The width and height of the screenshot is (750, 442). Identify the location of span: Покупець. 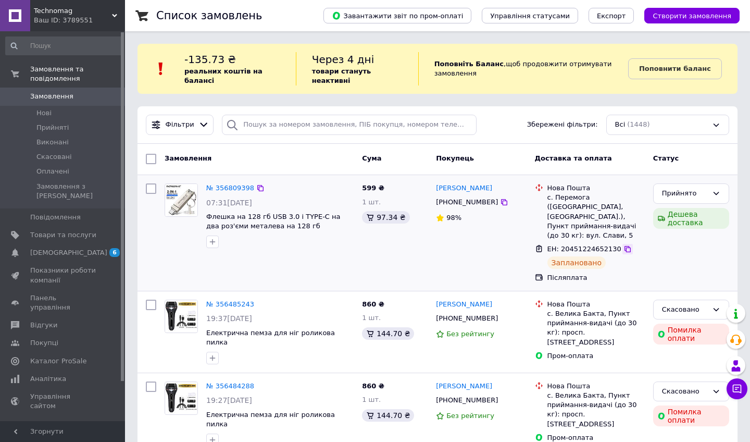
(455, 158).